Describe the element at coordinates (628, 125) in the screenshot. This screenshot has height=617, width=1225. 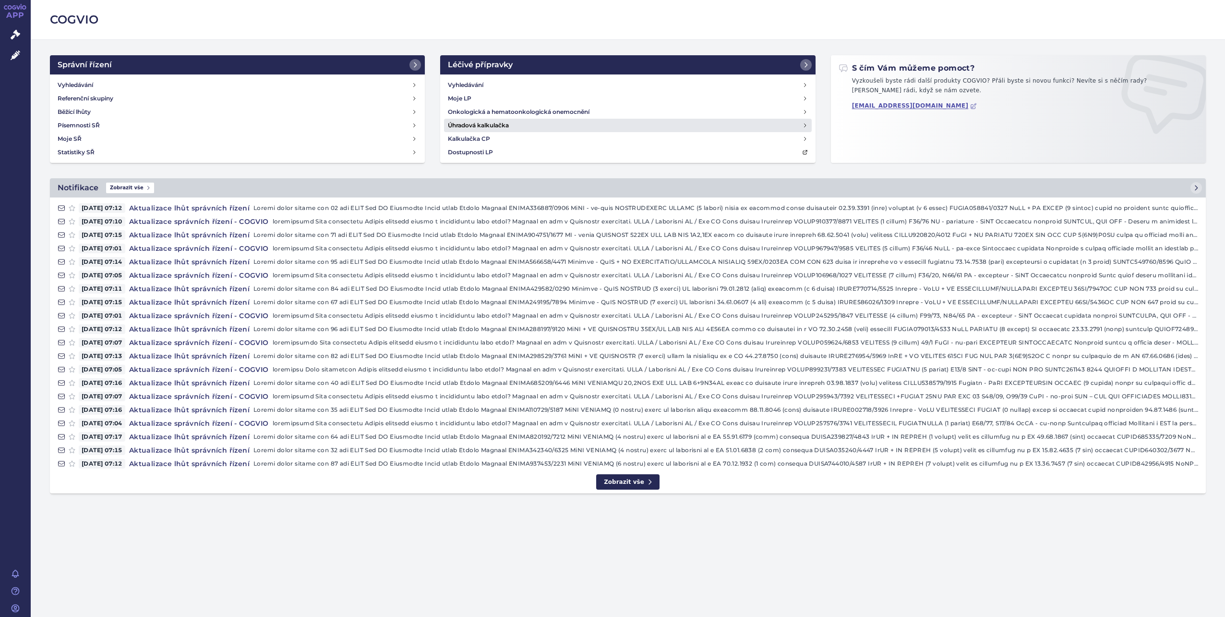
I see `a: Úhradová kalkulačka` at that location.